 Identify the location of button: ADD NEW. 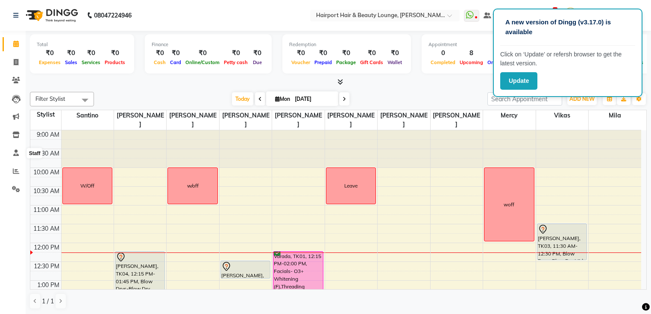
(582, 99).